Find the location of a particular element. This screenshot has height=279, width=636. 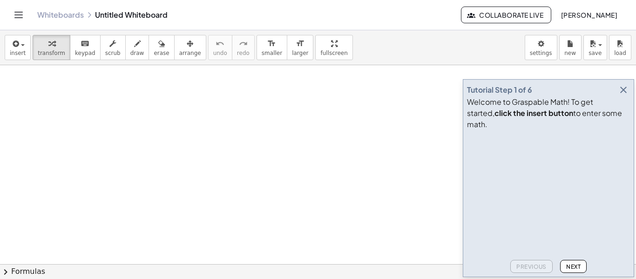

button: transform is located at coordinates (51, 47).